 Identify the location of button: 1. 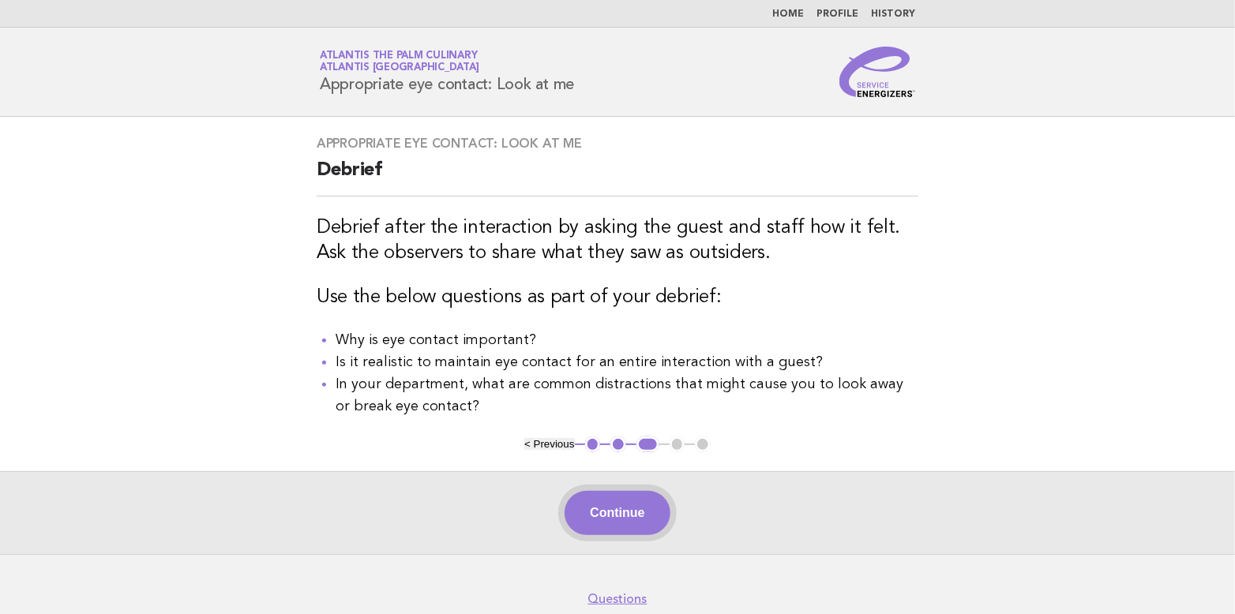
(593, 444).